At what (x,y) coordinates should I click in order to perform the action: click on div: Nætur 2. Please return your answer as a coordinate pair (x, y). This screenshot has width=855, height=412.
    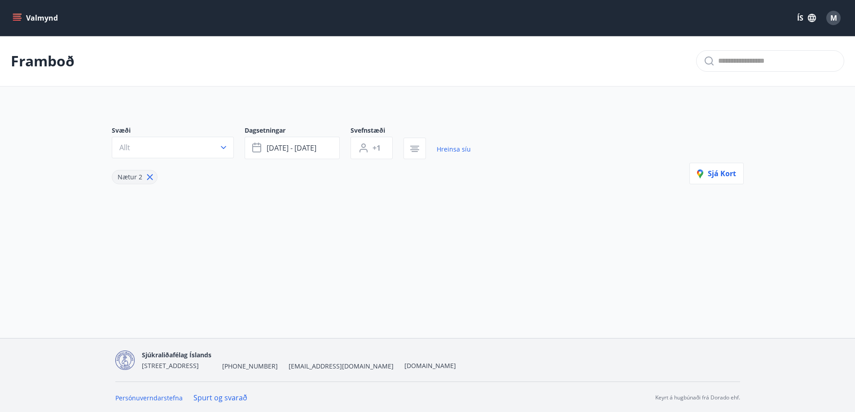
    Looking at the image, I should click on (135, 177).